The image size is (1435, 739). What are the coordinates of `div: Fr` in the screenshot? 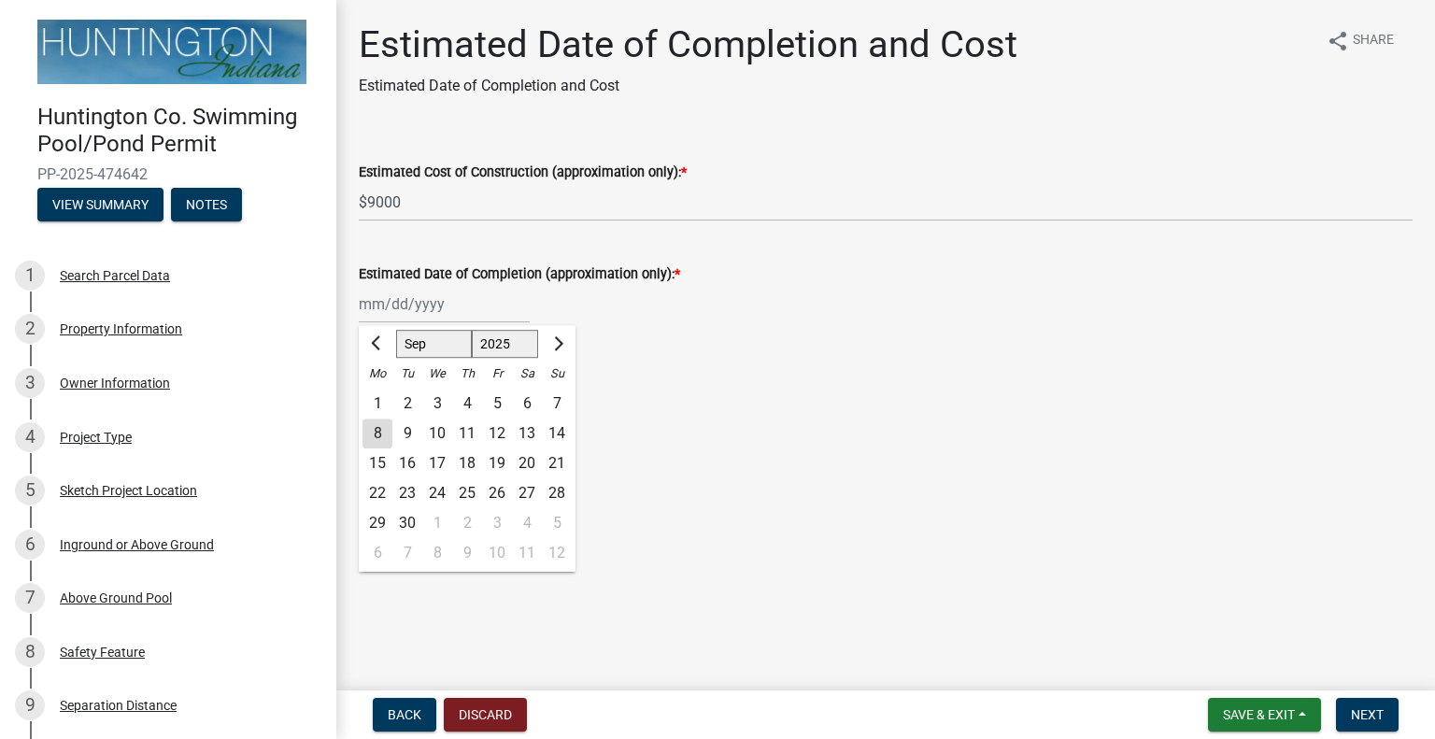 It's located at (497, 374).